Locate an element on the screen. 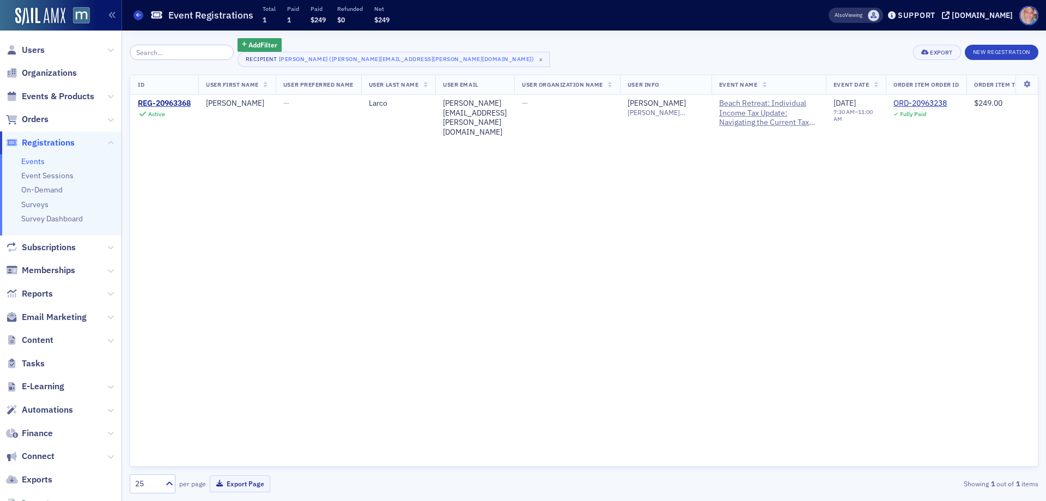 This screenshot has width=1046, height=501. a: SailAMX is located at coordinates (40, 16).